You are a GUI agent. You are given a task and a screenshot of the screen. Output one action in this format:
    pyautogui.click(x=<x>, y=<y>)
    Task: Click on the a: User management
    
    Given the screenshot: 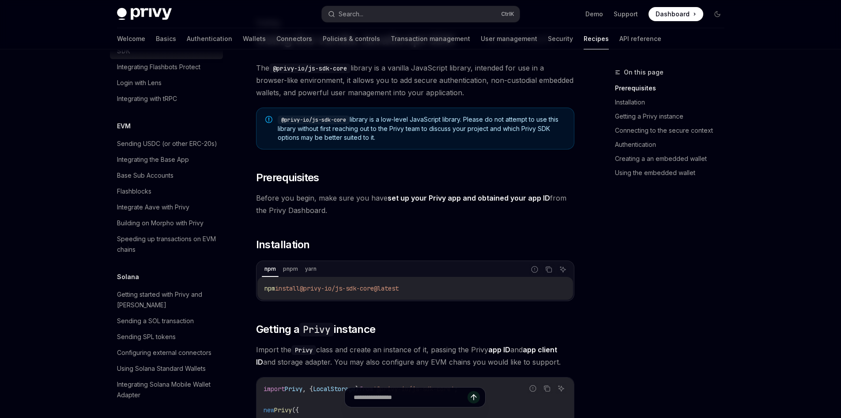 What is the action you would take?
    pyautogui.click(x=509, y=39)
    